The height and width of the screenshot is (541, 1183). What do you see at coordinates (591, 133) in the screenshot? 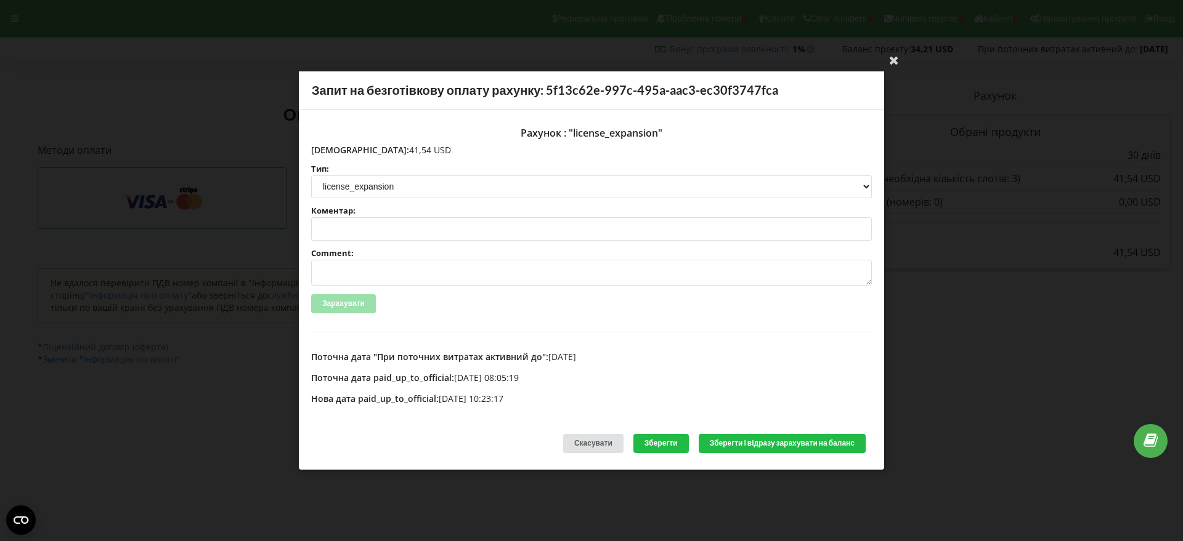
I see `div: Рахунок : "license_expansion"` at bounding box center [591, 133].